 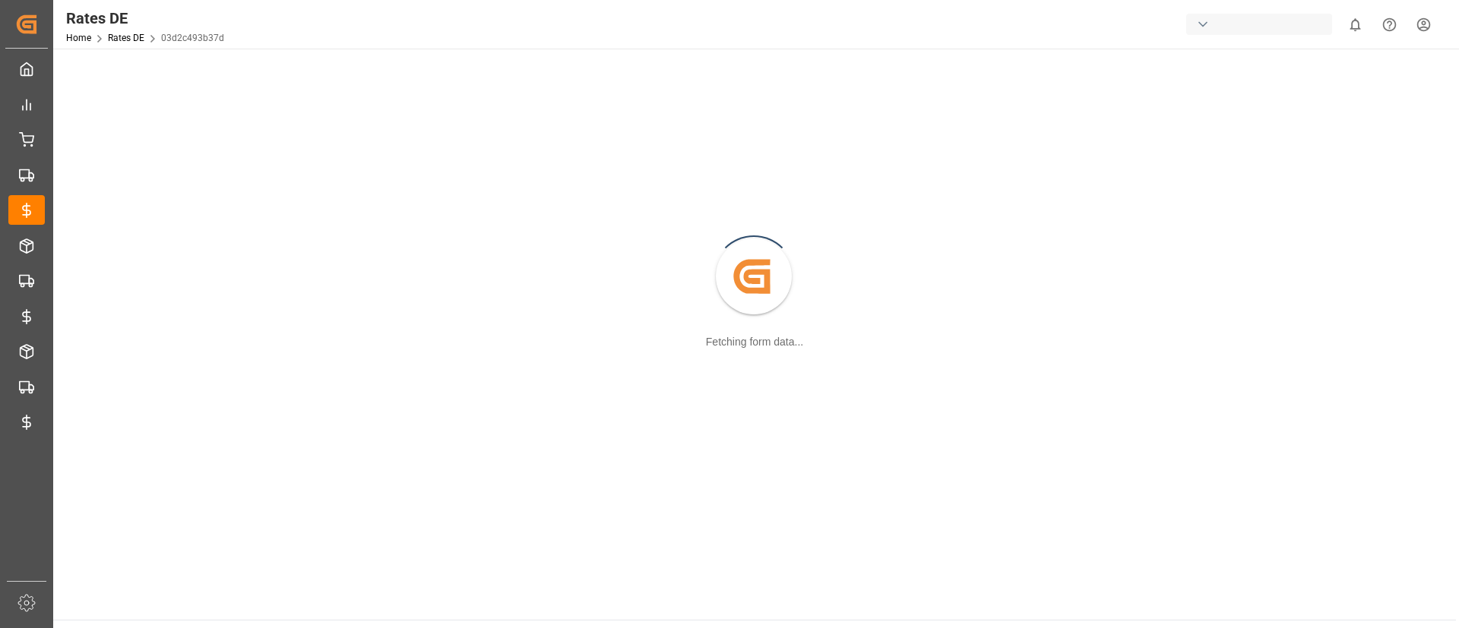 I want to click on div: Fetching form data..., so click(x=755, y=342).